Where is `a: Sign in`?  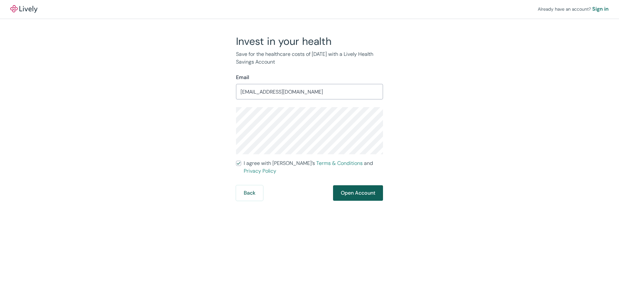
a: Sign in is located at coordinates (600, 9).